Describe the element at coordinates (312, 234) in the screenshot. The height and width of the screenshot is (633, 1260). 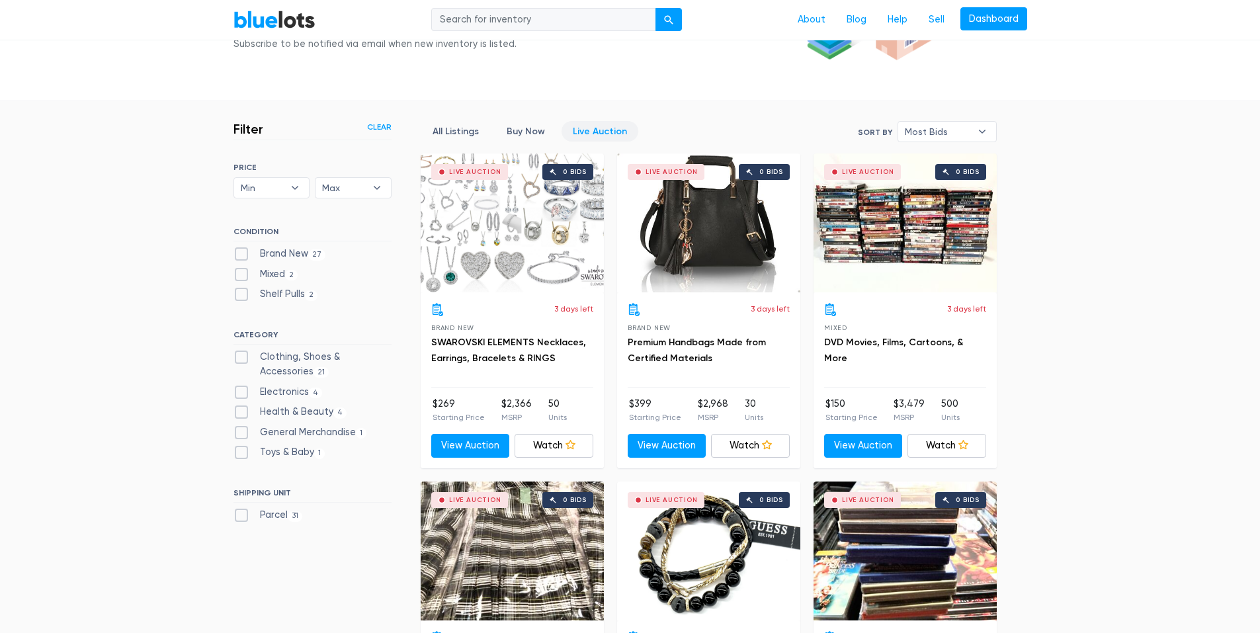
I see `h6: CONDITION` at that location.